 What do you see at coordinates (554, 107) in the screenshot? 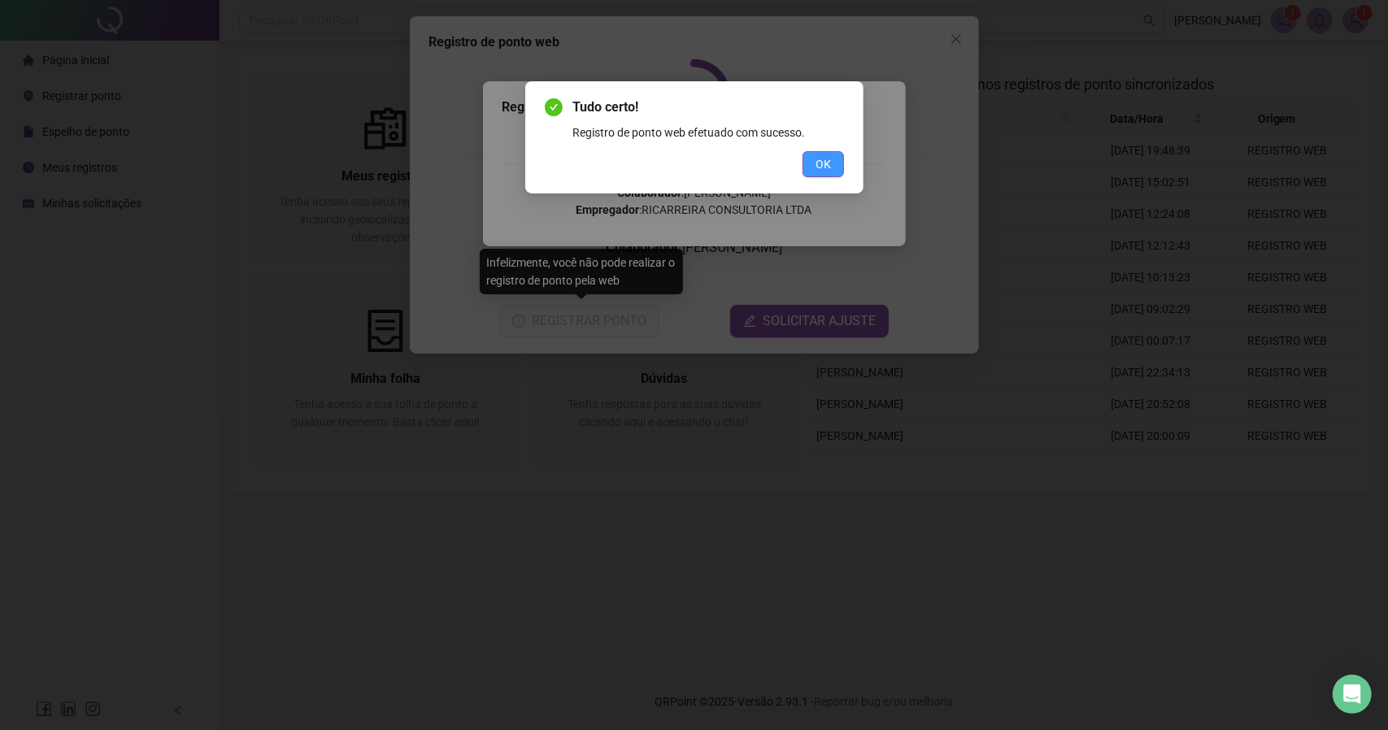
I see `span: check-circle` at bounding box center [554, 107].